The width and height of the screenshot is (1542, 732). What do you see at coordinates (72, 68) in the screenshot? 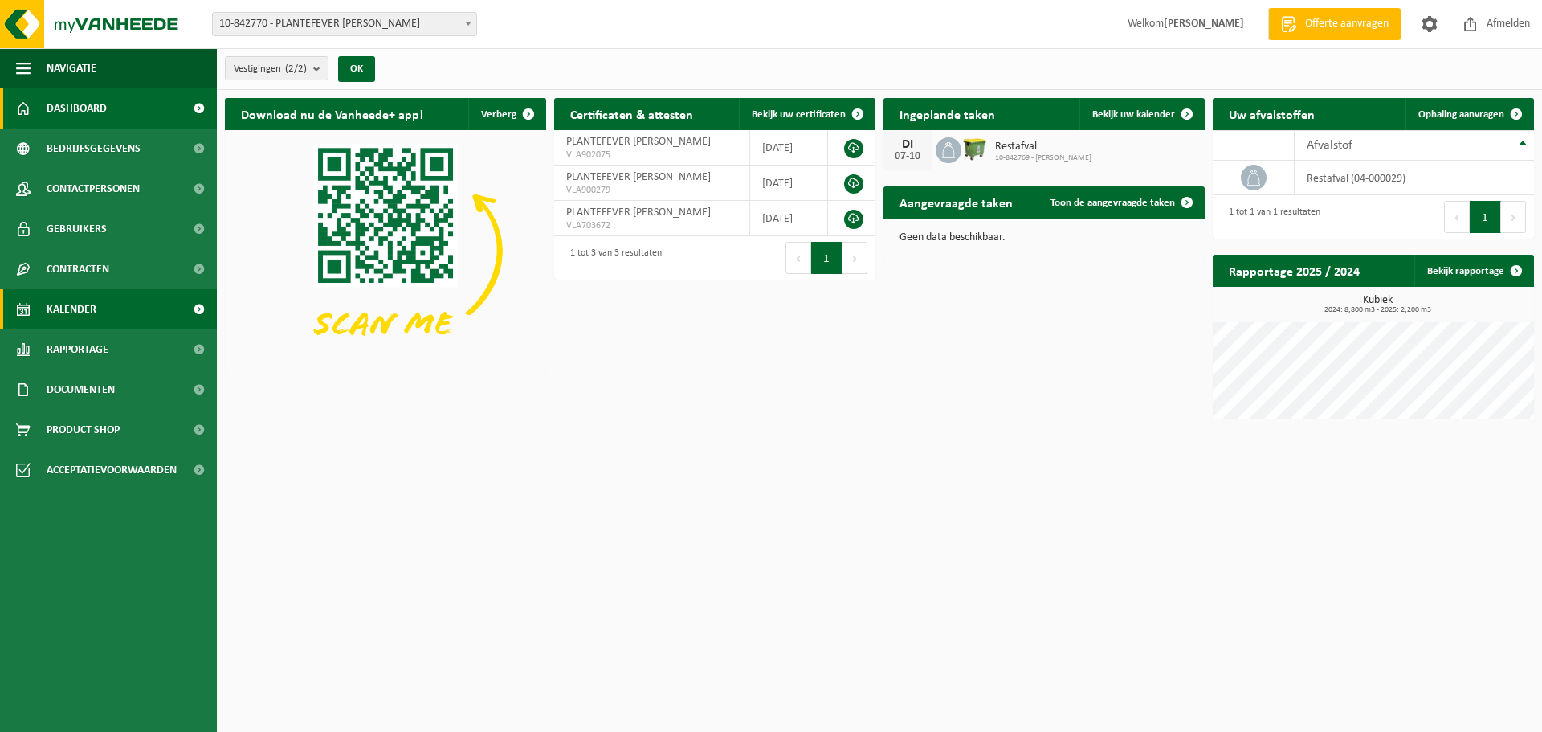
I see `span: Navigatie` at bounding box center [72, 68].